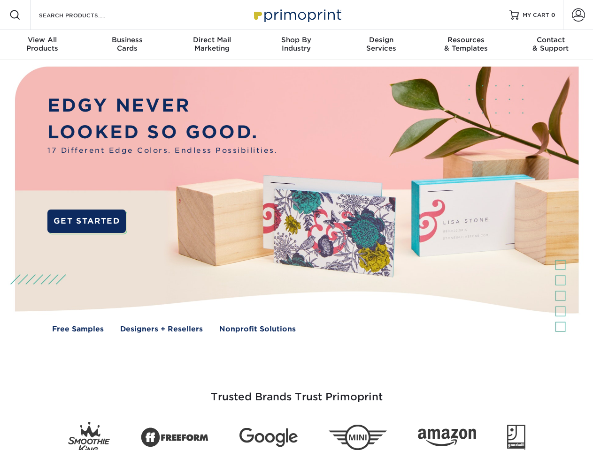 Image resolution: width=593 pixels, height=450 pixels. Describe the element at coordinates (381, 40) in the screenshot. I see `span: Design` at that location.